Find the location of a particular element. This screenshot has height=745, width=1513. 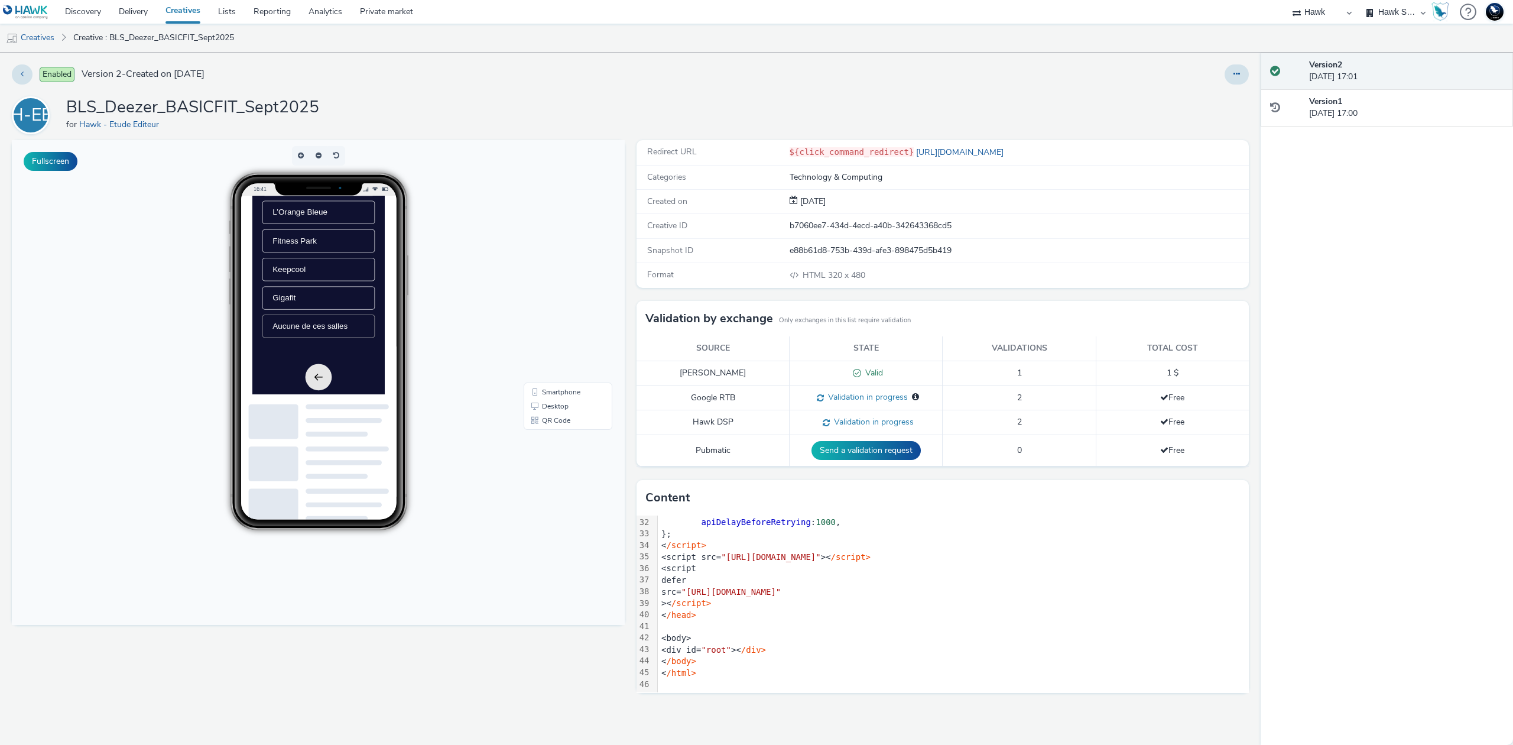

h3: Validation by exchange is located at coordinates (709, 319).